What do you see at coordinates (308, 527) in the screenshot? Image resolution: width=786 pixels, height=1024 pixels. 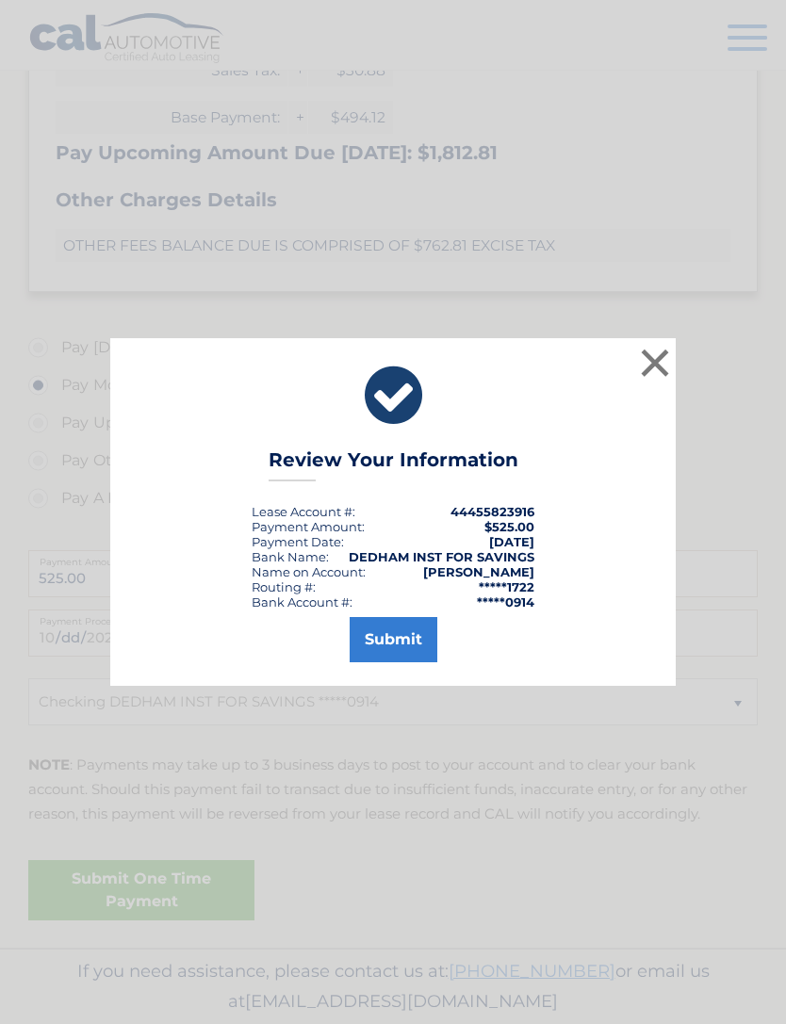 I see `div: Payment Amount:` at bounding box center [308, 527].